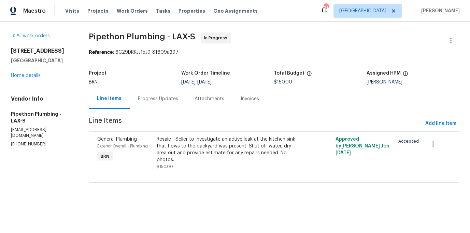 The image size is (470, 233). Describe the element at coordinates (236, 11) in the screenshot. I see `span: Geo Assignments` at that location.